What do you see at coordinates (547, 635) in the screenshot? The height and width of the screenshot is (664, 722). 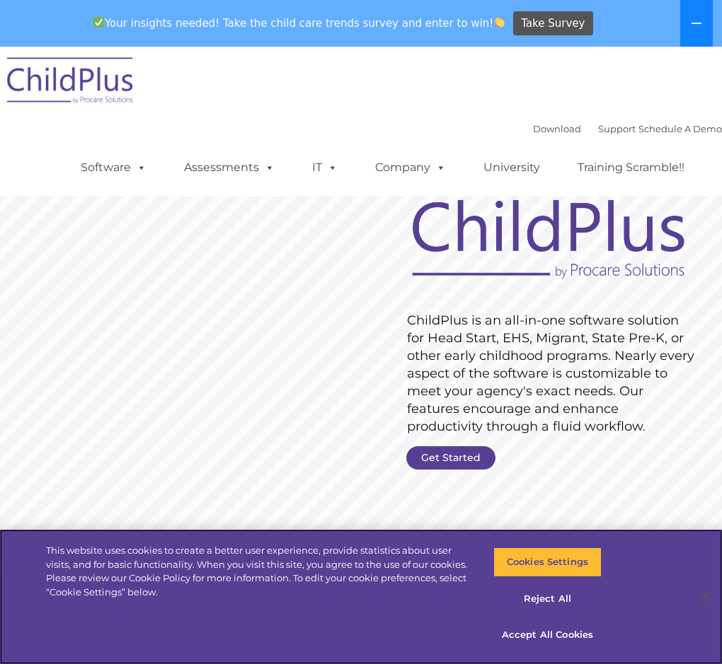 I see `button: Accept All Cookies` at bounding box center [547, 635].